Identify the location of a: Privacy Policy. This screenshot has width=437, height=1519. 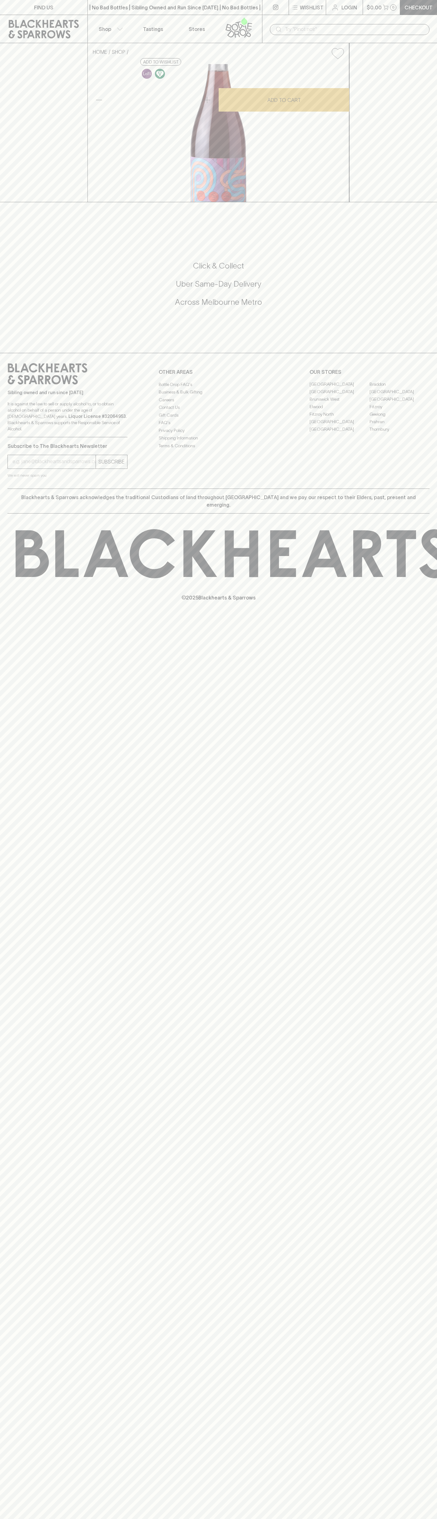
(219, 430).